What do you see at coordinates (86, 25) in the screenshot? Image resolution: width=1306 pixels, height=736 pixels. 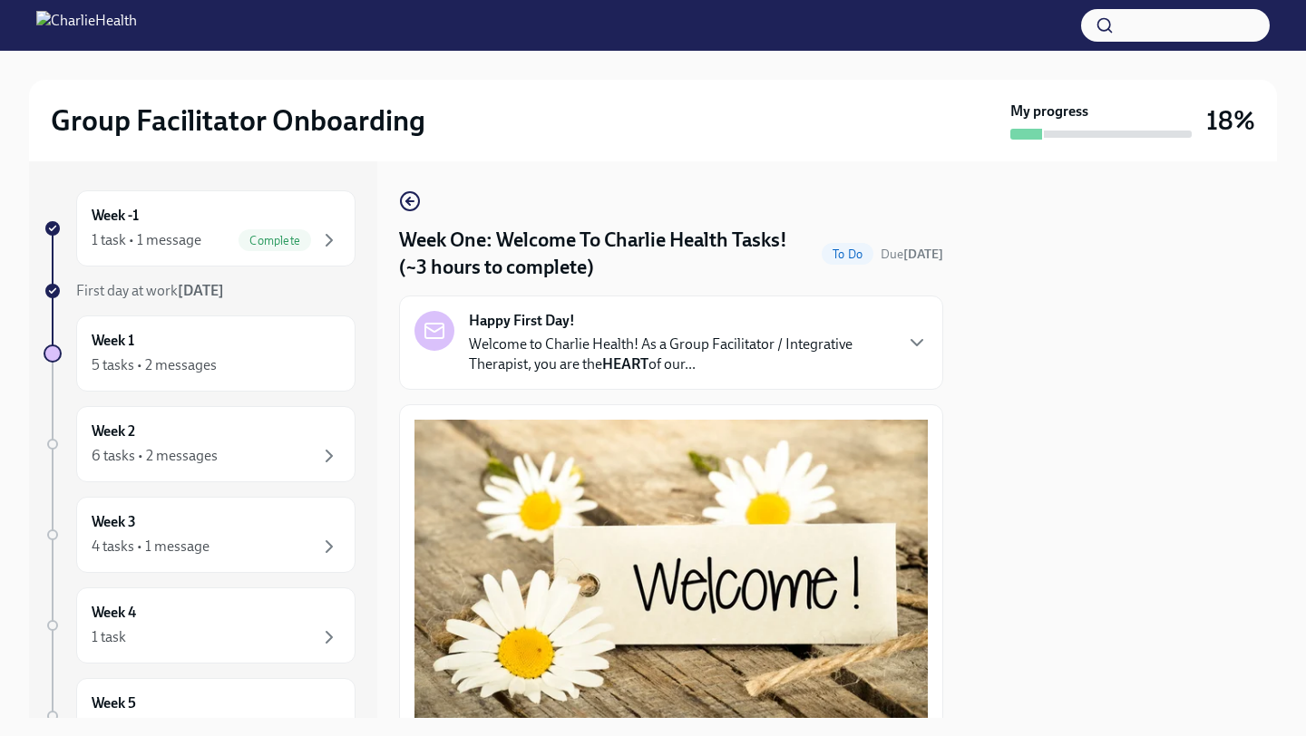 I see `img: CharlieHealth` at bounding box center [86, 25].